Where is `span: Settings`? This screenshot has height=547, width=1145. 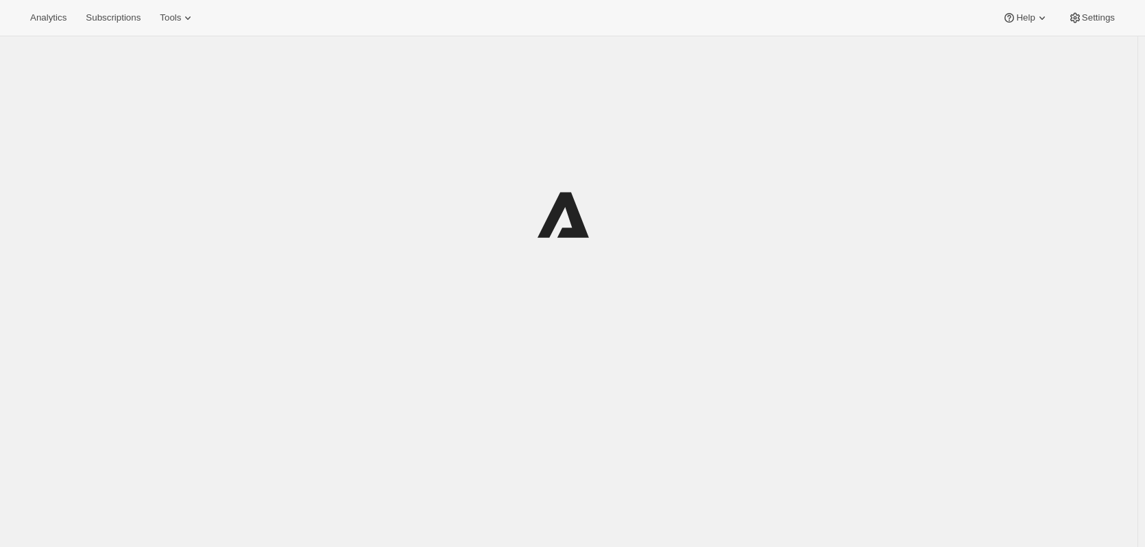 span: Settings is located at coordinates (1098, 18).